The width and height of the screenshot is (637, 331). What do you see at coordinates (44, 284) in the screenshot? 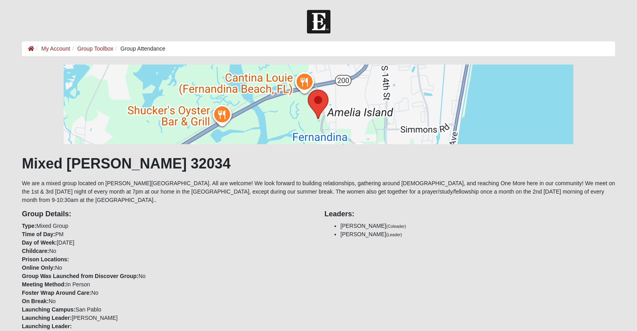
I see `strong: Meeting Method:` at bounding box center [44, 284].